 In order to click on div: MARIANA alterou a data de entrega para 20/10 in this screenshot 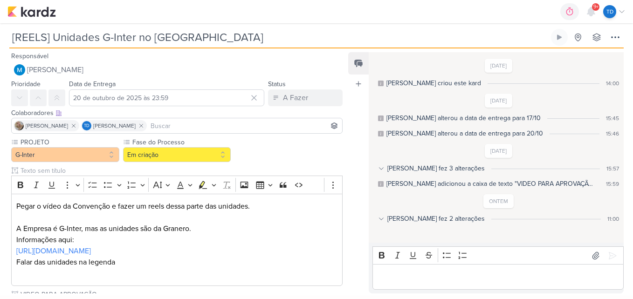, I will do `click(464, 133)`.